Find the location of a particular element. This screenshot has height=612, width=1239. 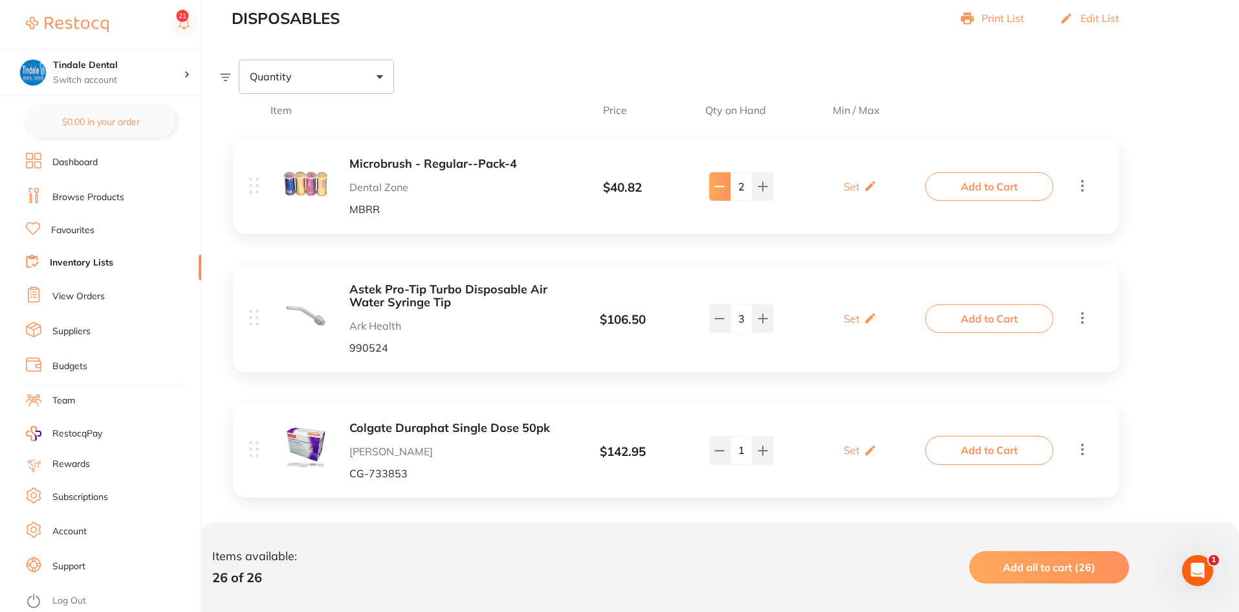

a: Restocq Logo is located at coordinates (67, 25).